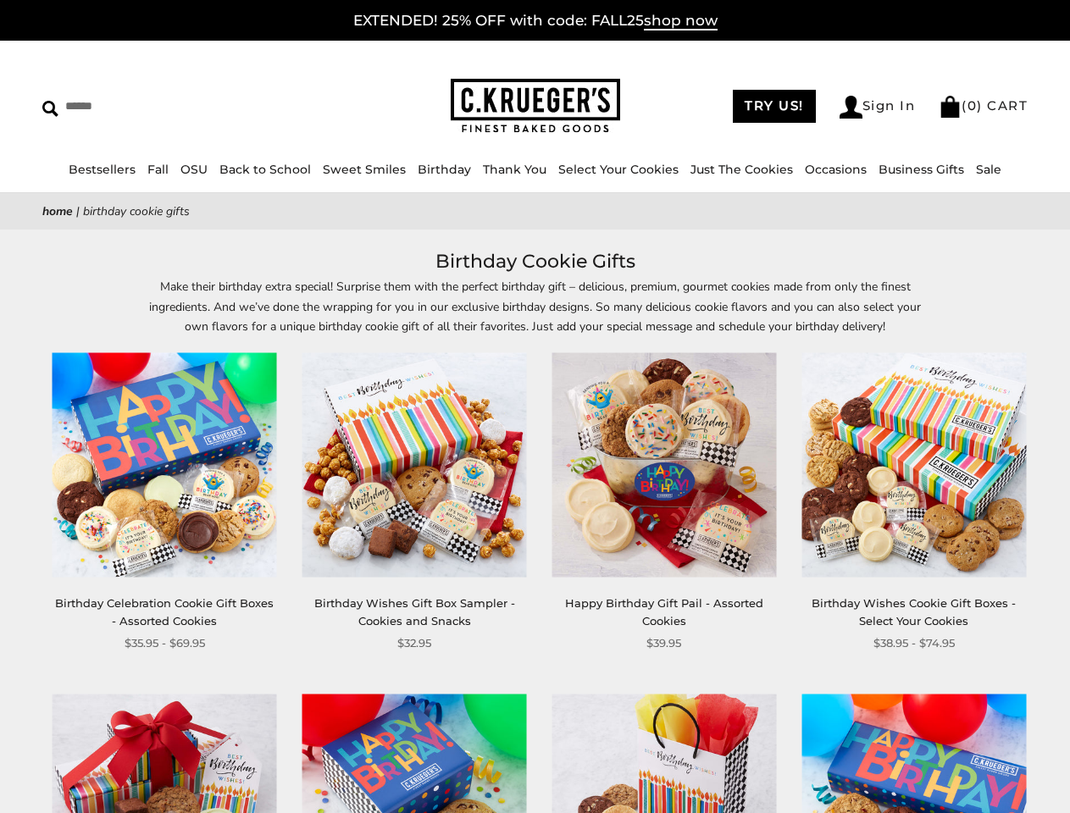 The image size is (1070, 813). I want to click on img: Bag, so click(950, 107).